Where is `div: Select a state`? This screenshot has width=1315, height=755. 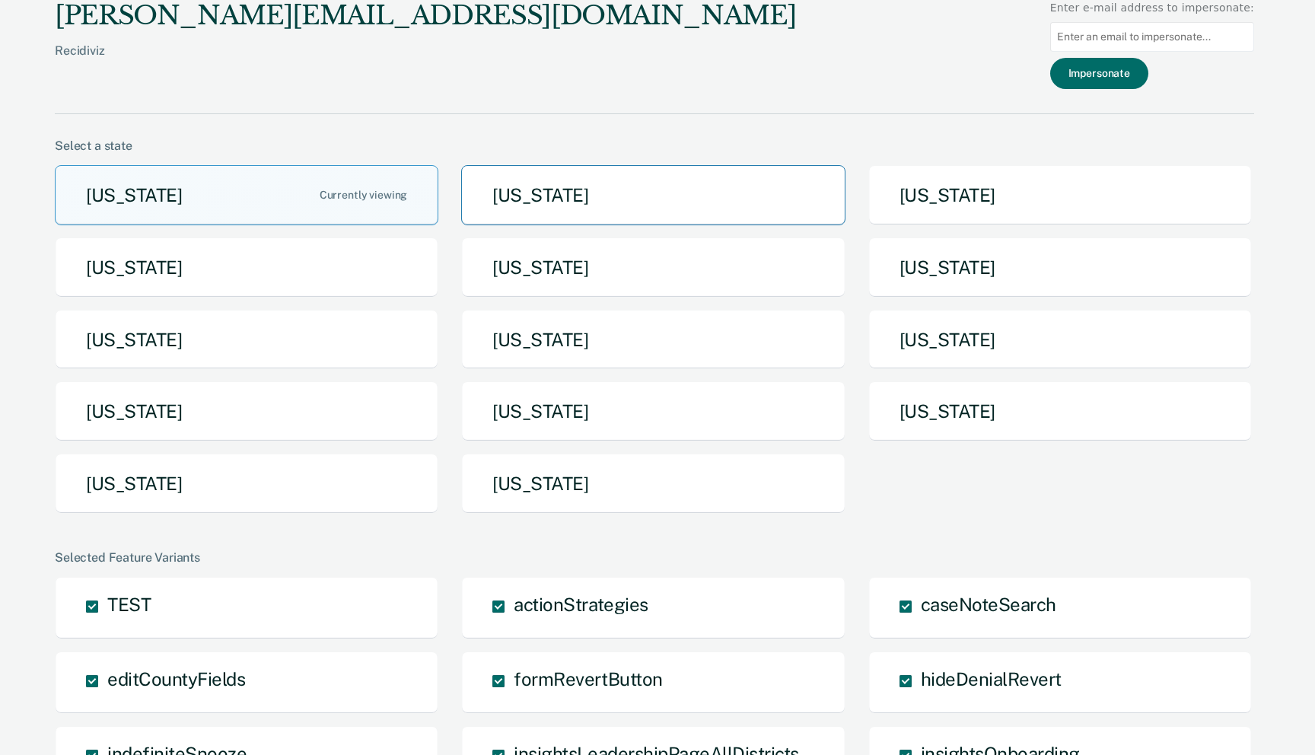 div: Select a state is located at coordinates (654, 145).